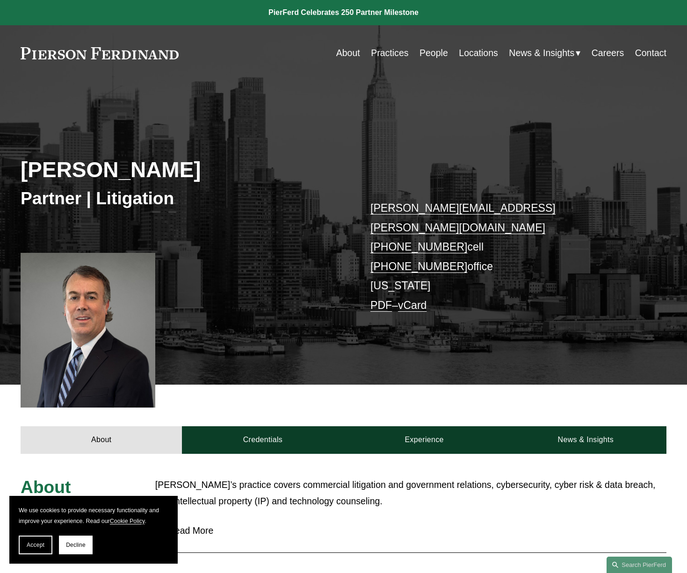 The height and width of the screenshot is (573, 687). I want to click on a: Locations, so click(478, 53).